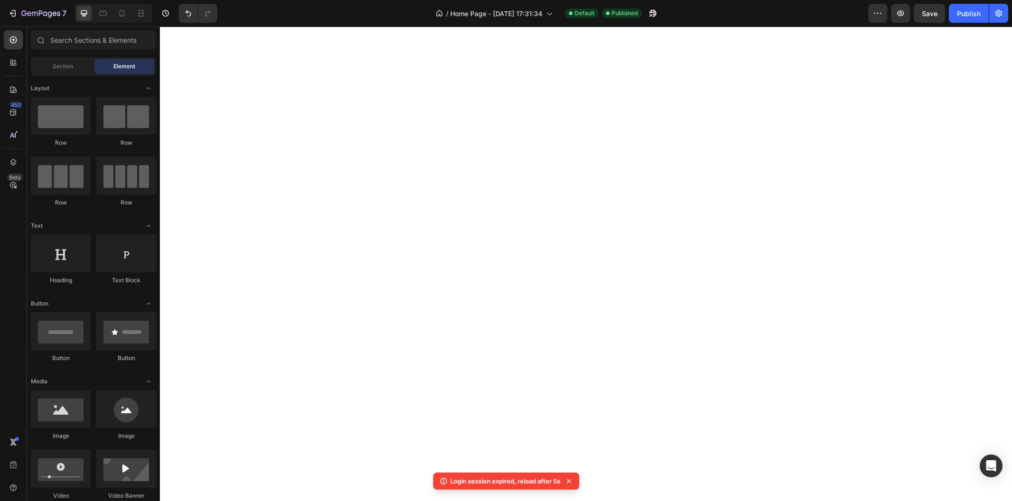  Describe the element at coordinates (126, 280) in the screenshot. I see `div: Text Block` at that location.